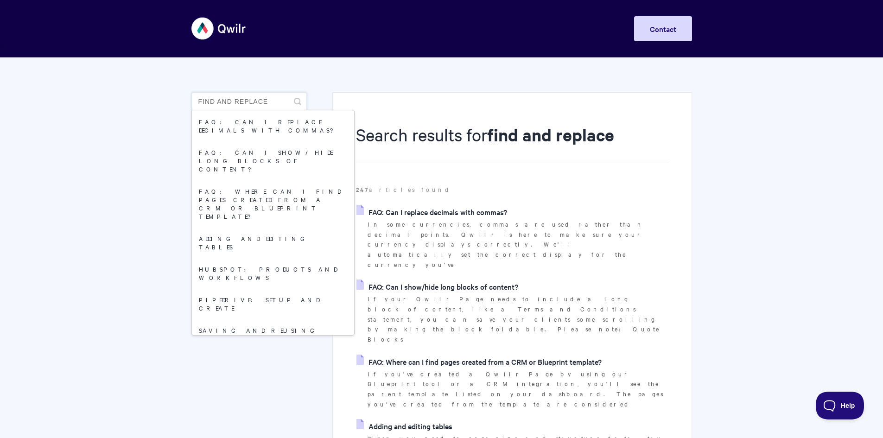 The width and height of the screenshot is (883, 438). What do you see at coordinates (512, 143) in the screenshot?
I see `h1: Search results for` at bounding box center [512, 143].